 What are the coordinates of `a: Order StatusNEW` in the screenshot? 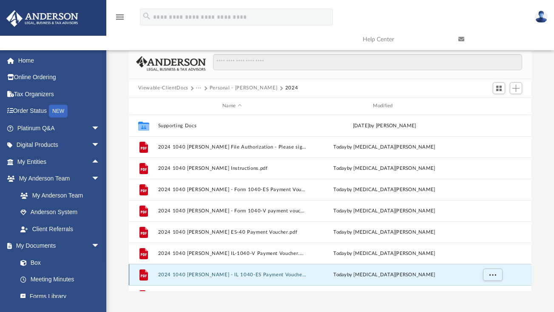 It's located at (59, 111).